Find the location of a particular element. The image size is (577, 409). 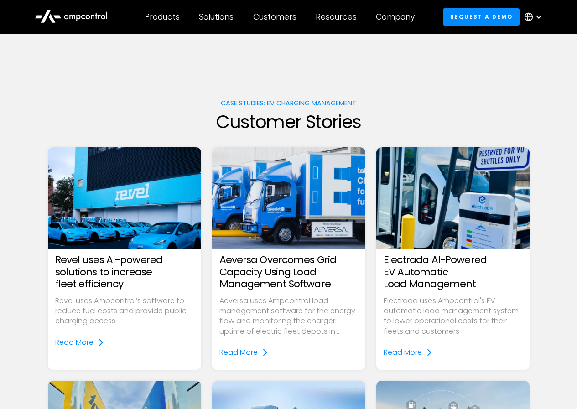

div: Solutions is located at coordinates (216, 17).